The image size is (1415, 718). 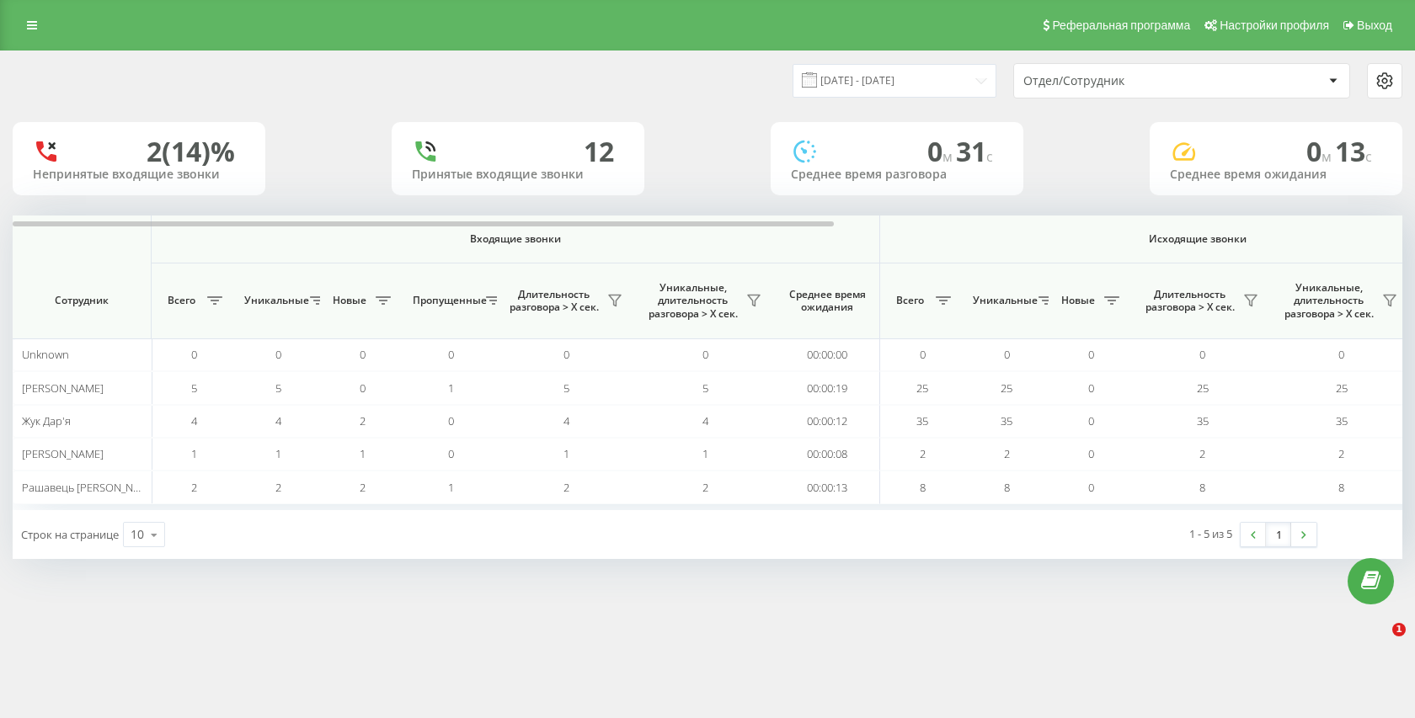 What do you see at coordinates (446, 301) in the screenshot?
I see `span: Пропущенные` at bounding box center [446, 301].